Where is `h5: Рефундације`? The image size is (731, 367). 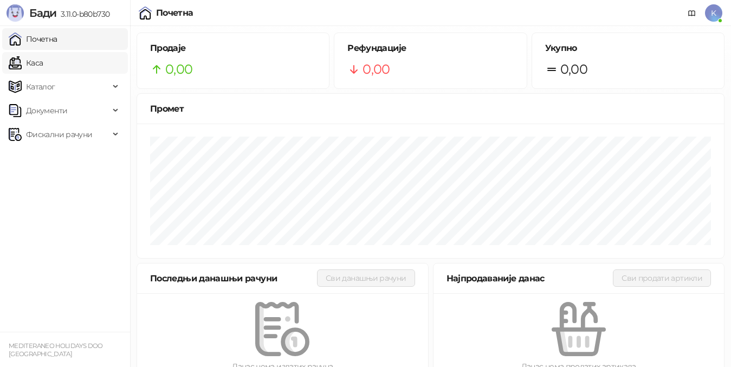 h5: Рефундације is located at coordinates (430, 48).